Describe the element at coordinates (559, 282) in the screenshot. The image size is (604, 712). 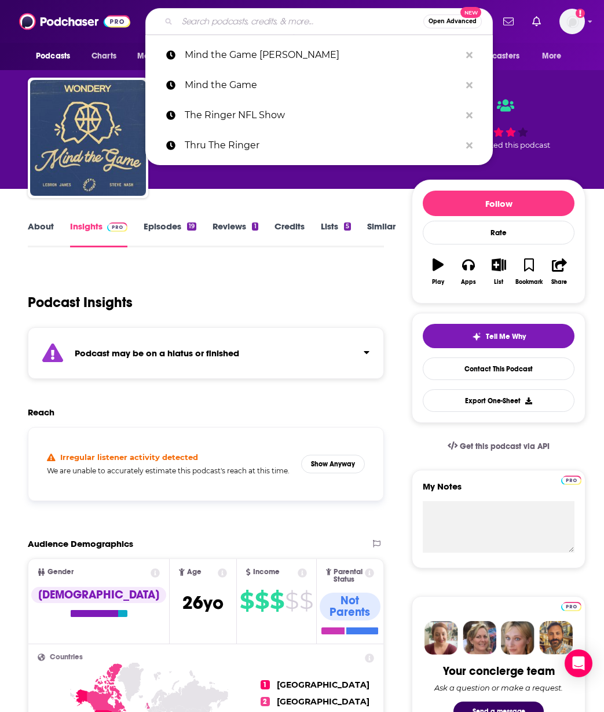
I see `div: Share` at that location.